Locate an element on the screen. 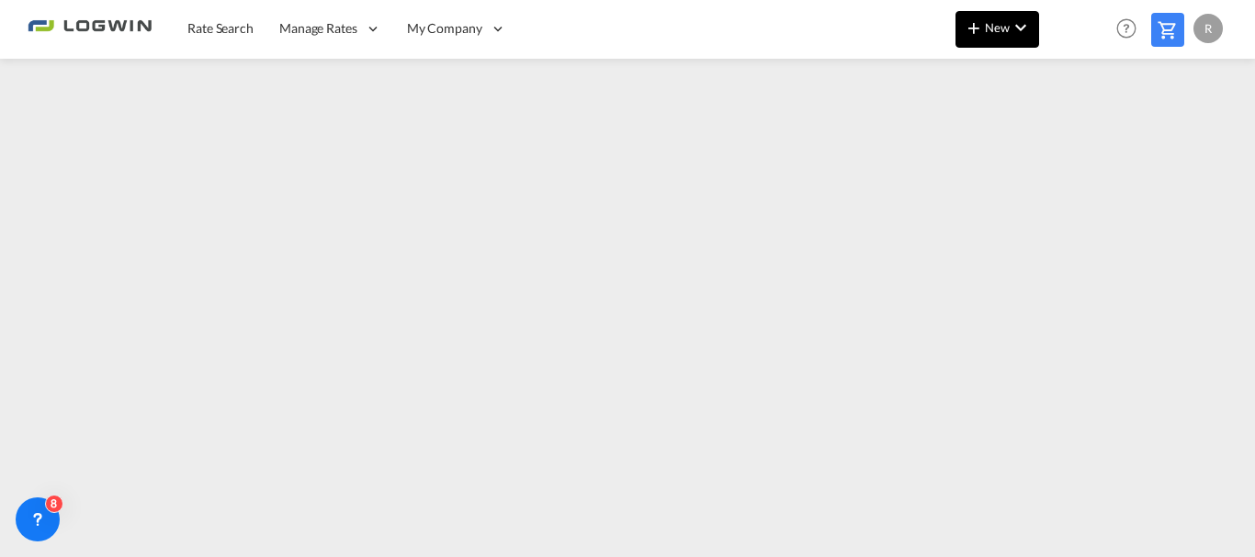  span: Manage Rates is located at coordinates (318, 28).